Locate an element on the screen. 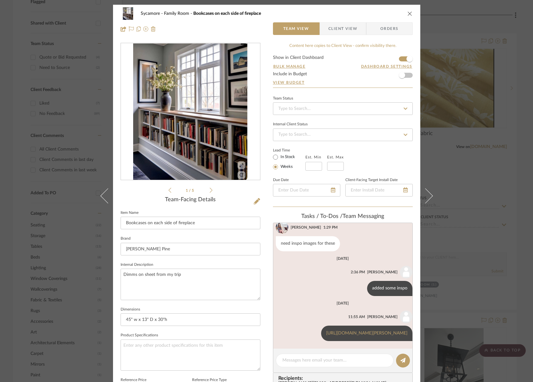 Image resolution: width=533 pixels, height=382 pixels. span: Recipients: is located at coordinates (344, 378).